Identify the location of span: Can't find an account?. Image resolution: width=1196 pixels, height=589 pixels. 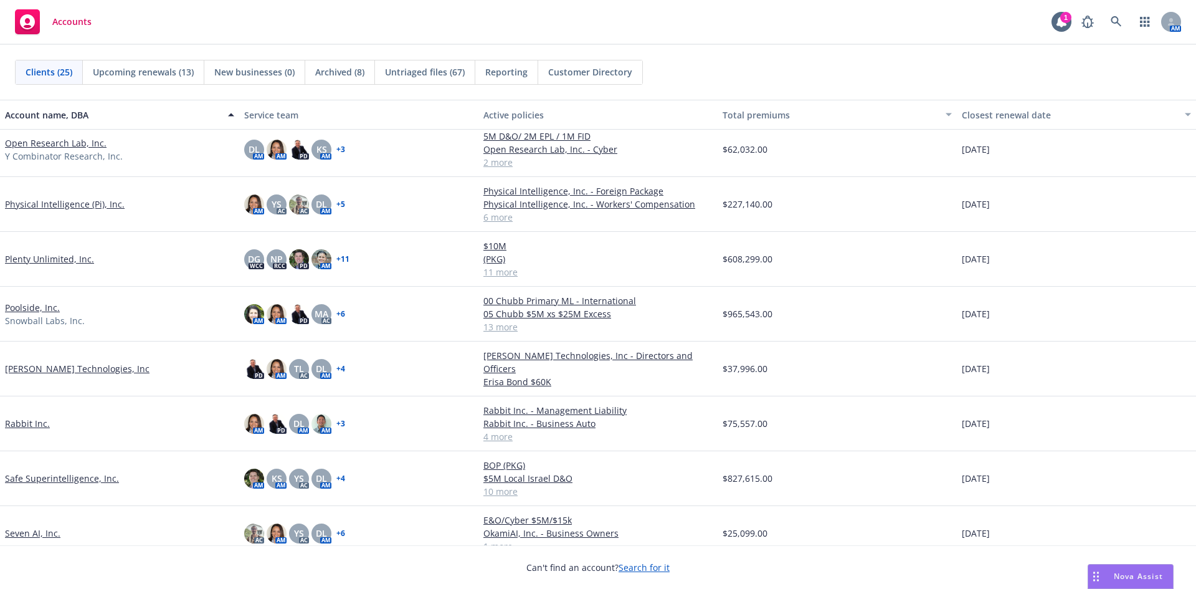
(598, 567).